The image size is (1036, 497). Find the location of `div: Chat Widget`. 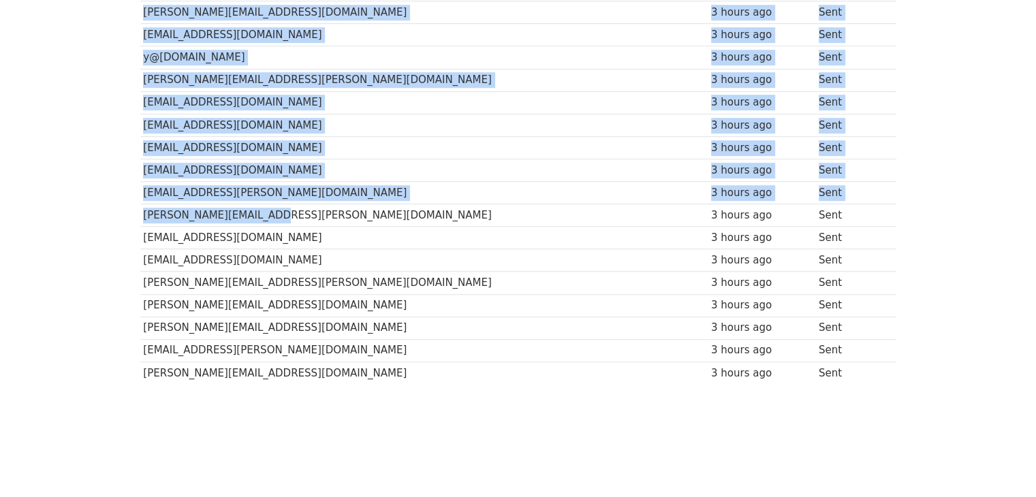

div: Chat Widget is located at coordinates (1002, 464).